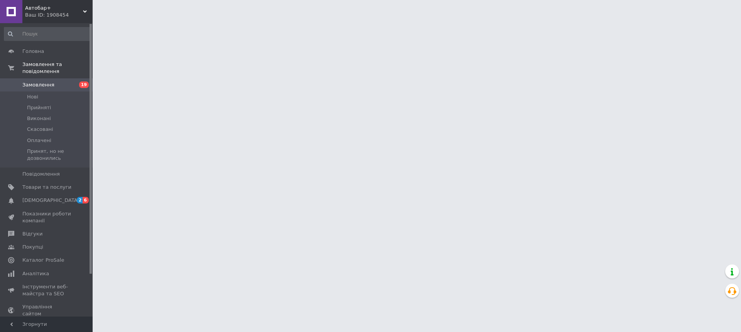 The width and height of the screenshot is (741, 332). I want to click on span: Скасовані, so click(40, 129).